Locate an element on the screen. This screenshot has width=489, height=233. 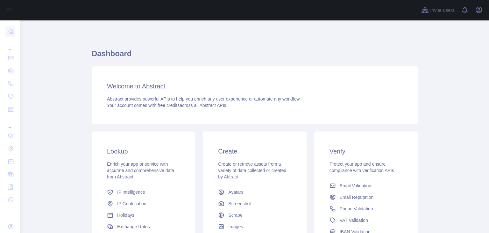
span: Invite users is located at coordinates (442, 10).